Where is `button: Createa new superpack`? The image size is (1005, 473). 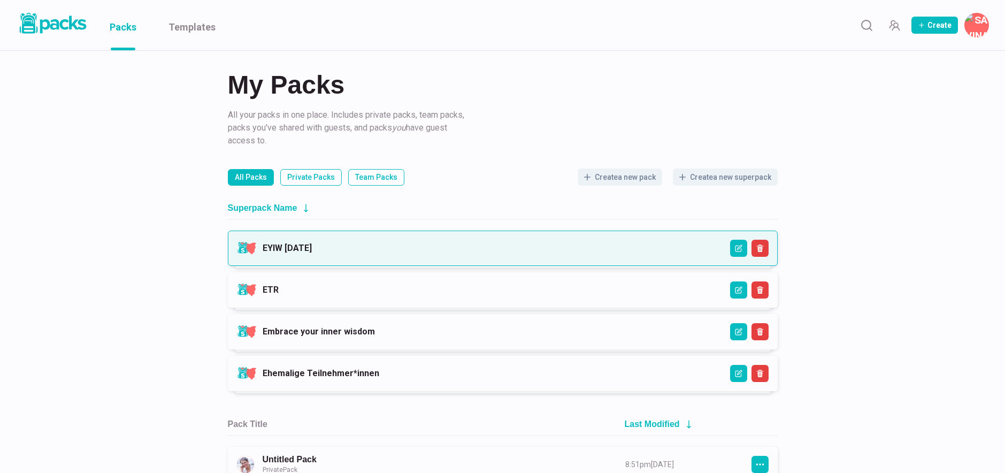
button: Createa new superpack is located at coordinates (725, 177).